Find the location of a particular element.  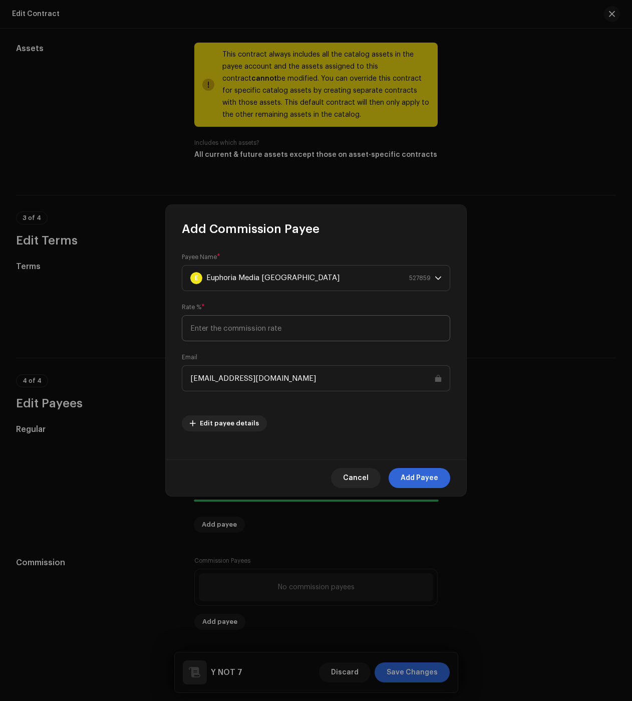

button: Edit payee details is located at coordinates (224, 423).